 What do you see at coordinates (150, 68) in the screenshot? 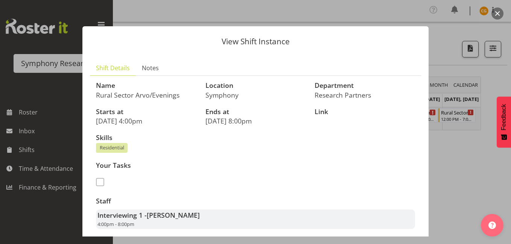
I see `span: Notes` at bounding box center [150, 68].